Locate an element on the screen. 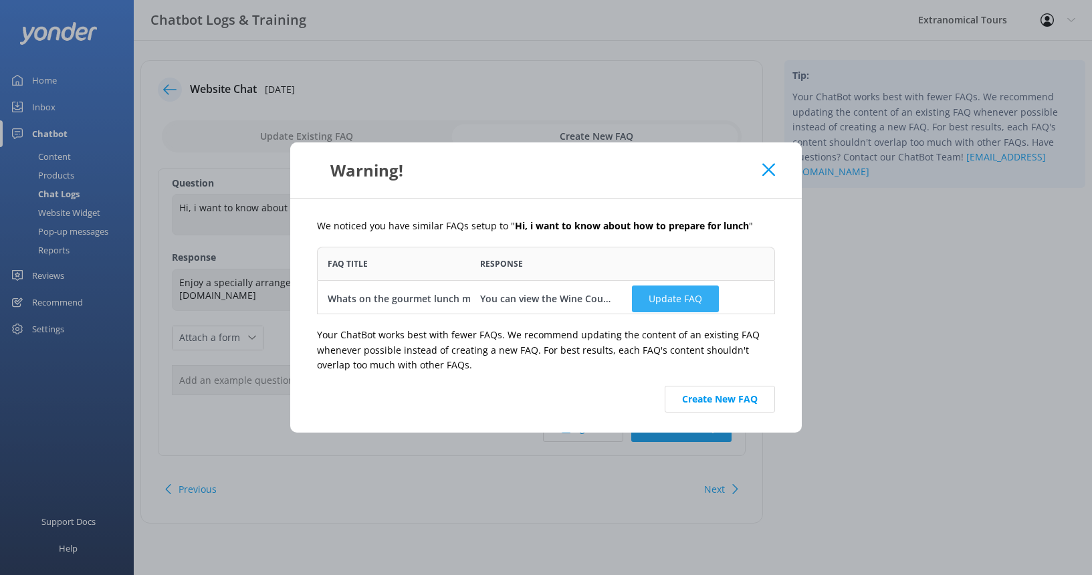 The width and height of the screenshot is (1092, 575). button: Update FAQ is located at coordinates (675, 299).